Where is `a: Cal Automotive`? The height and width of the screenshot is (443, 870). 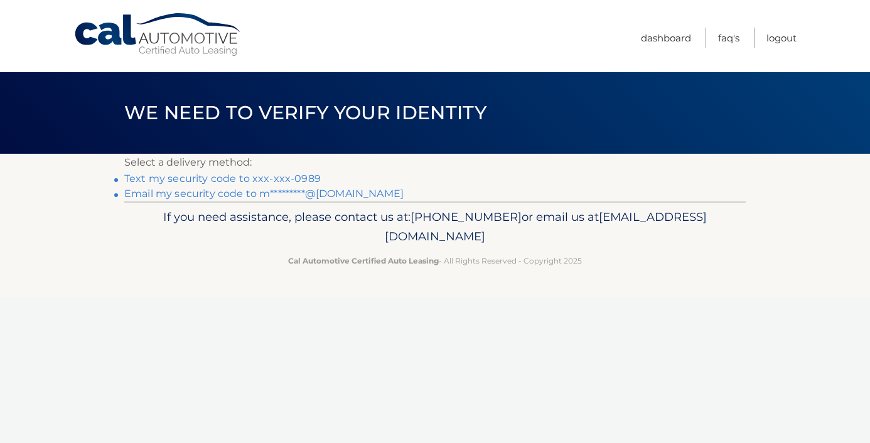 a: Cal Automotive is located at coordinates (158, 35).